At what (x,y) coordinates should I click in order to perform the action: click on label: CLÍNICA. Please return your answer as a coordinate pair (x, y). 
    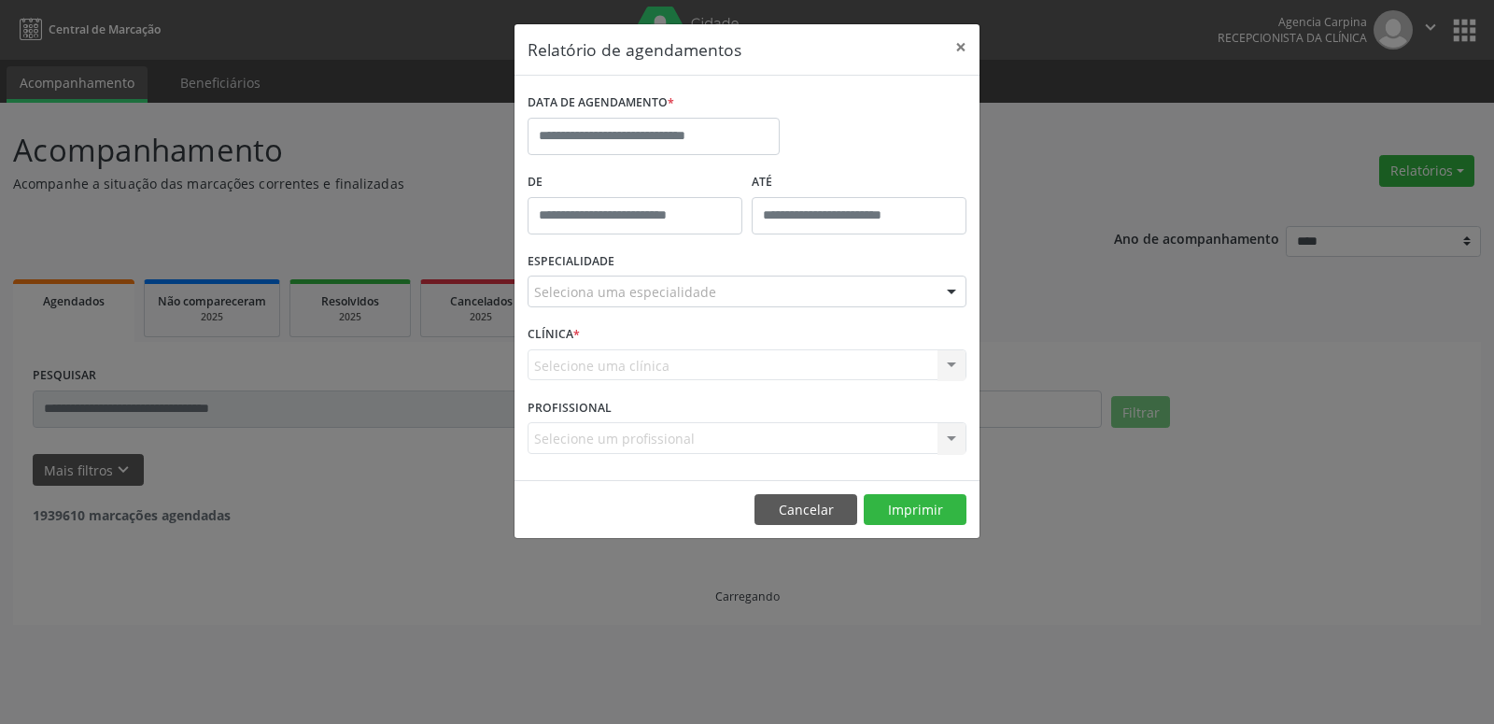
    Looking at the image, I should click on (554, 334).